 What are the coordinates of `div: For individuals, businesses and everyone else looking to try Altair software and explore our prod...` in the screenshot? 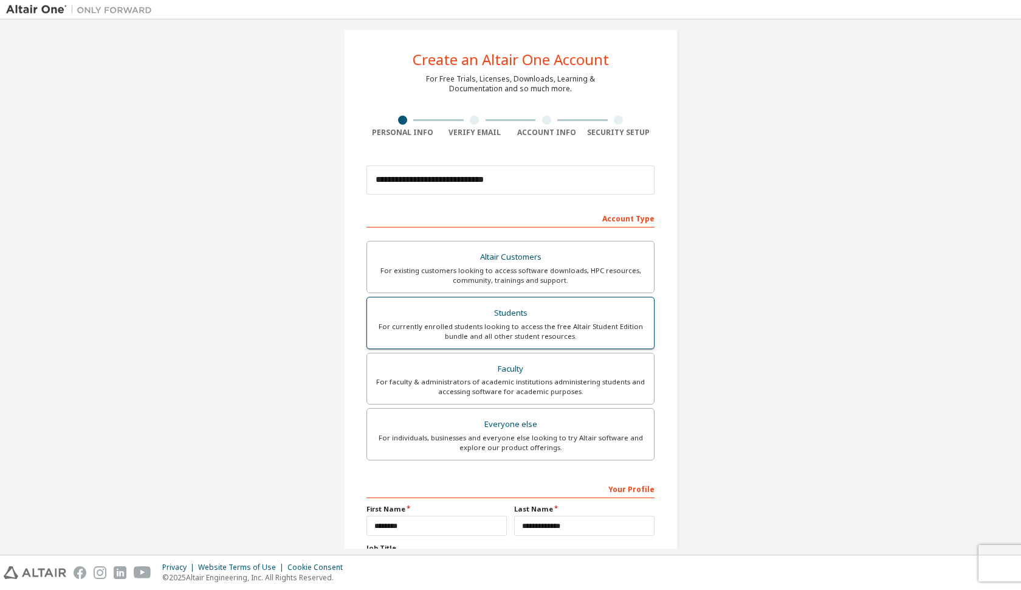 It's located at (511, 443).